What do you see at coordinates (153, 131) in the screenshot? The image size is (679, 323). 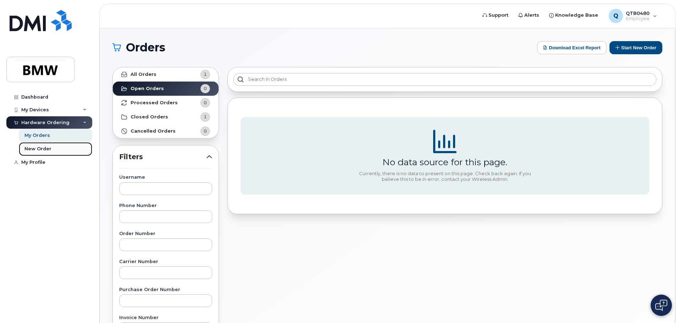 I see `strong: Cancelled Orders` at bounding box center [153, 131].